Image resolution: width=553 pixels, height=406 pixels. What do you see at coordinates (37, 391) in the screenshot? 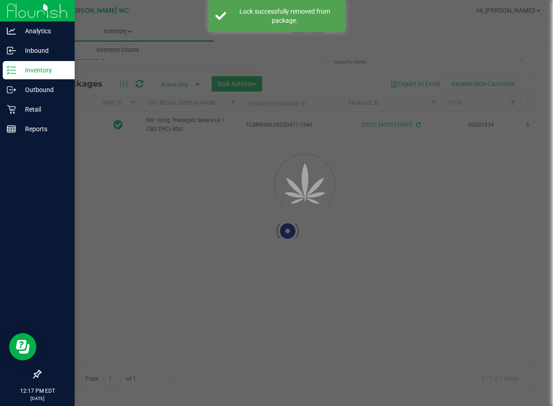
I see `p: 12:17 PM EDT` at bounding box center [37, 391].